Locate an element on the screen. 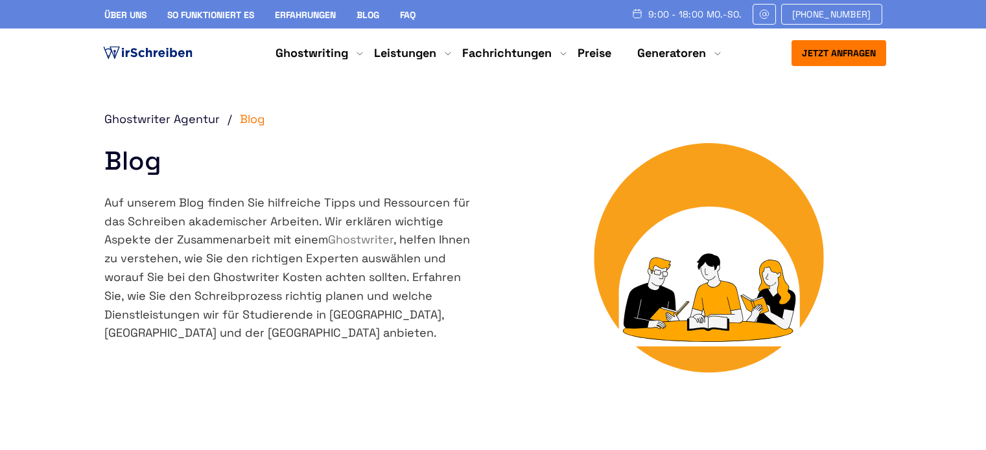 Image resolution: width=986 pixels, height=450 pixels. span: 9:00 - 18:00 Mo.-So. is located at coordinates (695, 14).